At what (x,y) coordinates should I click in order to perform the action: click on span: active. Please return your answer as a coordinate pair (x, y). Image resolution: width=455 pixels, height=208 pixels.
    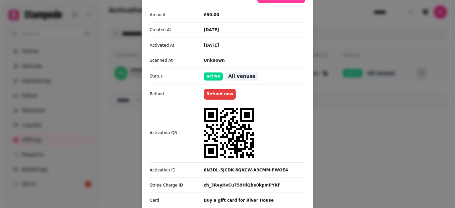
    Looking at the image, I should click on (213, 76).